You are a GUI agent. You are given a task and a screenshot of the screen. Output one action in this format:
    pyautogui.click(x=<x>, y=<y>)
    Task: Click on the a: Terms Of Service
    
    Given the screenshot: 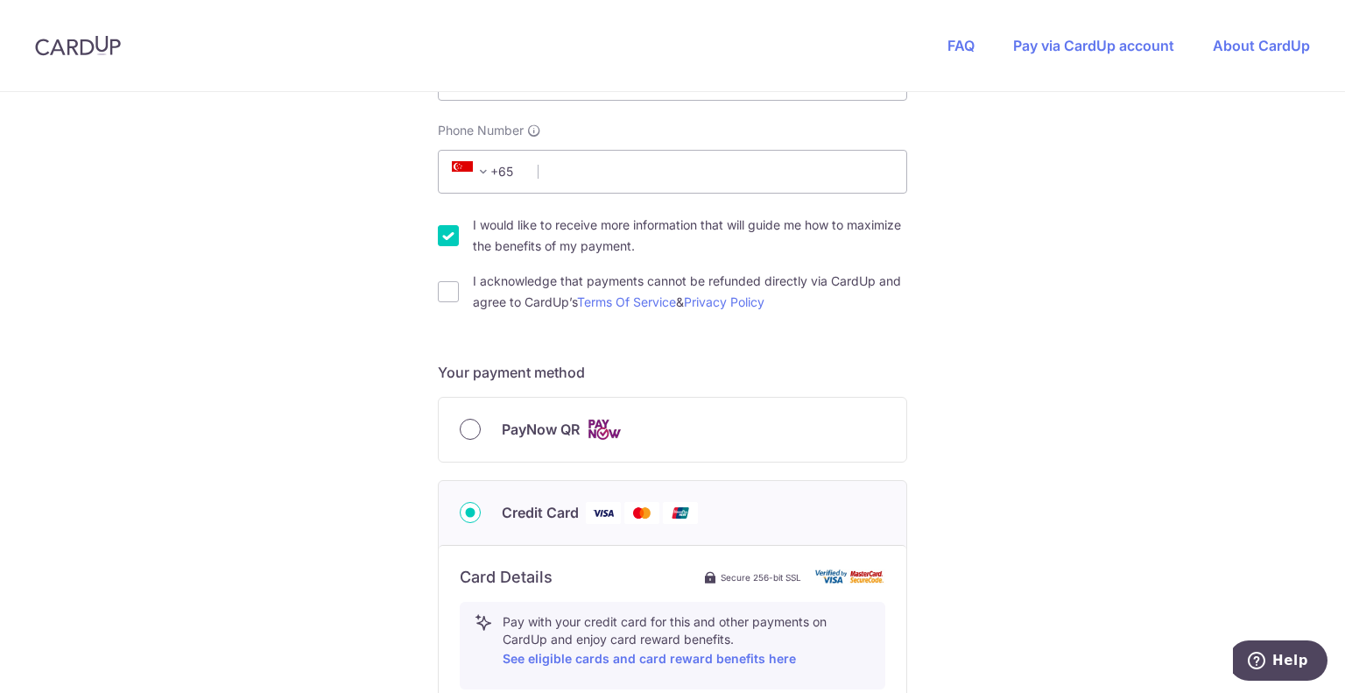 What is the action you would take?
    pyautogui.click(x=626, y=301)
    